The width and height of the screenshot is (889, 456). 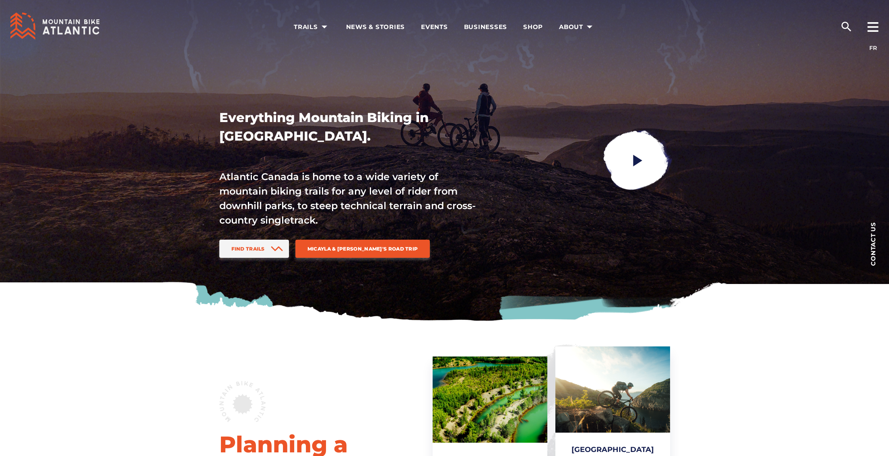 I want to click on a: Find Trails, so click(x=254, y=248).